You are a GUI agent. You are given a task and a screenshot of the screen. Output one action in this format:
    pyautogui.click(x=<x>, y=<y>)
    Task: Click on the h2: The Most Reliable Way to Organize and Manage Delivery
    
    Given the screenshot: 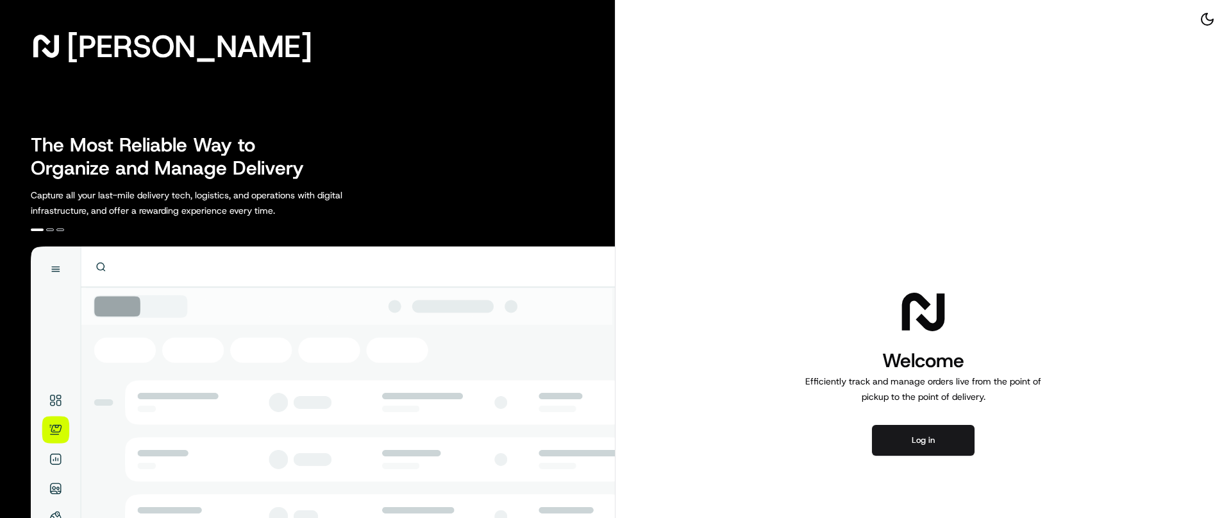 What is the action you would take?
    pyautogui.click(x=174, y=156)
    